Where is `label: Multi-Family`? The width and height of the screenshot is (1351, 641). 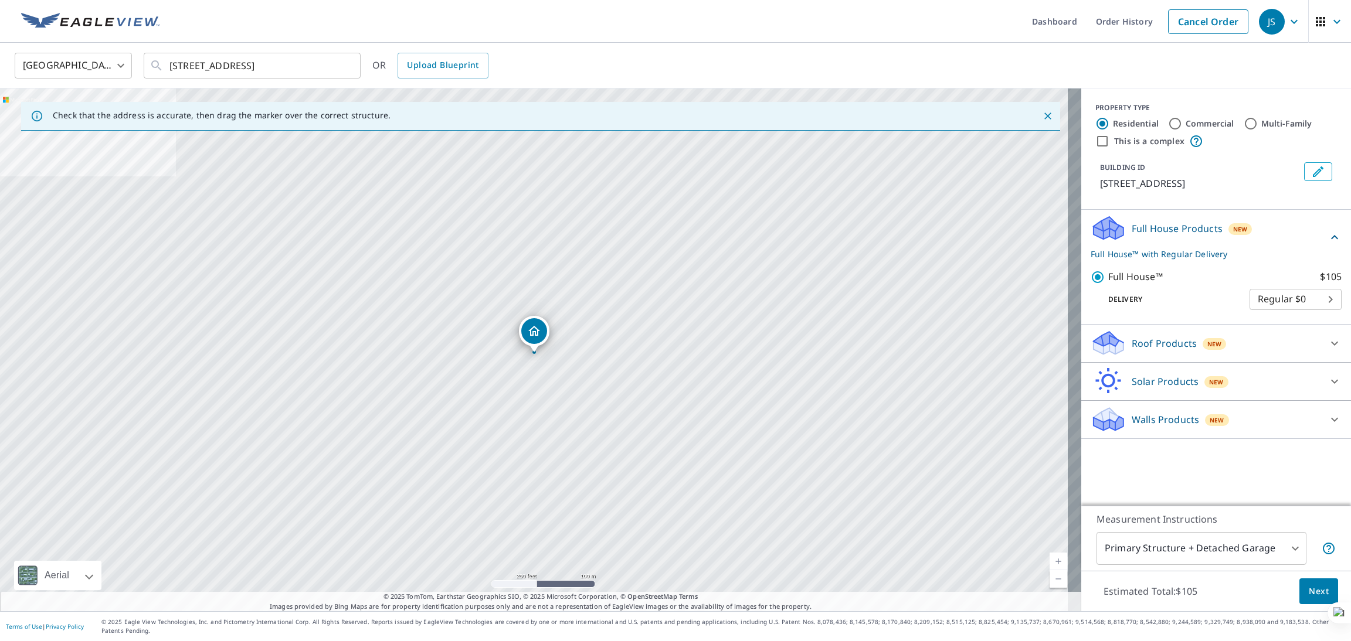
label: Multi-Family is located at coordinates (1286, 124).